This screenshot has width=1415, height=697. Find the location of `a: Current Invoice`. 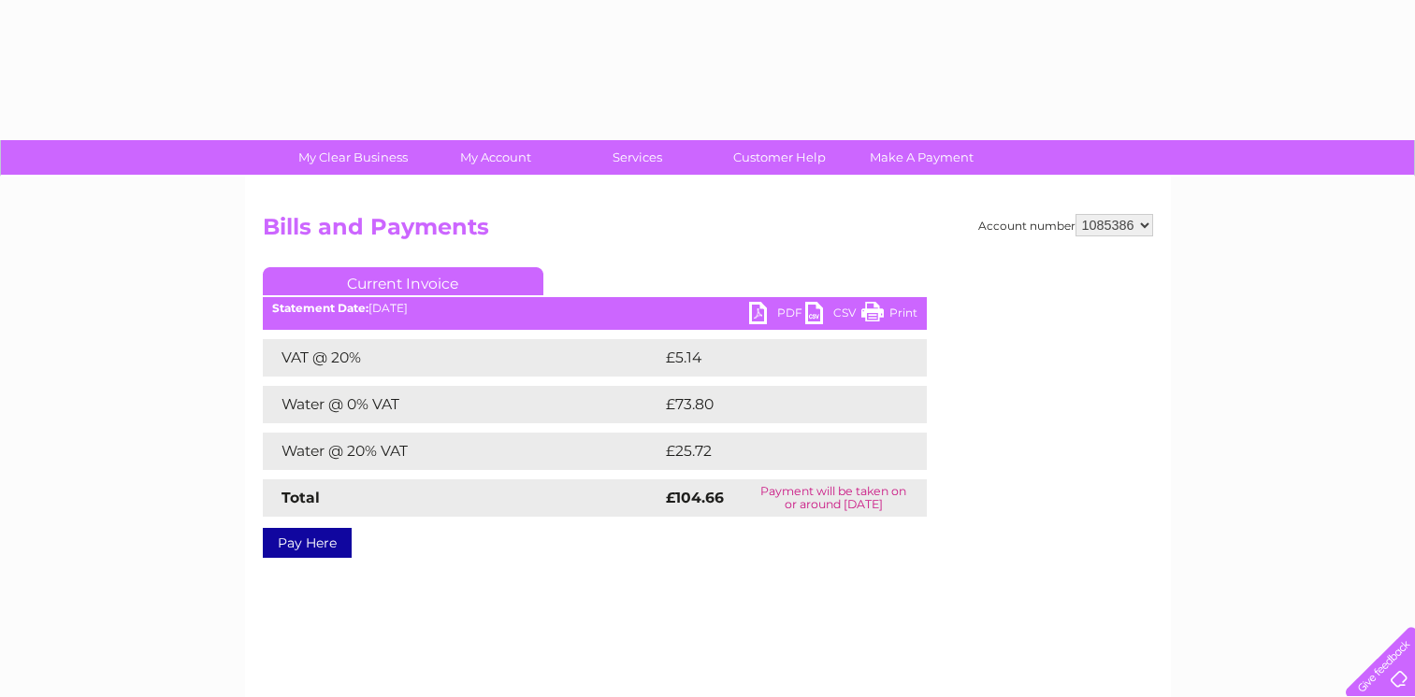

a: Current Invoice is located at coordinates (403, 281).